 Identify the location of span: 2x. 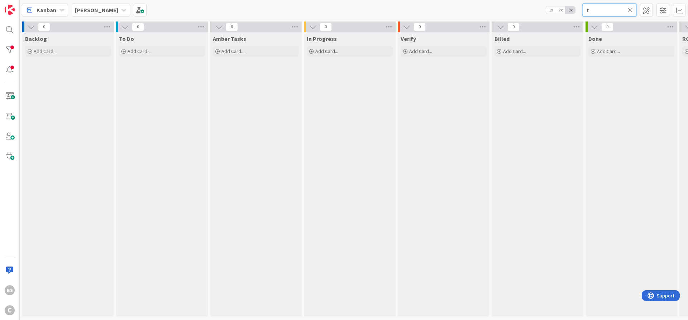
(560, 10).